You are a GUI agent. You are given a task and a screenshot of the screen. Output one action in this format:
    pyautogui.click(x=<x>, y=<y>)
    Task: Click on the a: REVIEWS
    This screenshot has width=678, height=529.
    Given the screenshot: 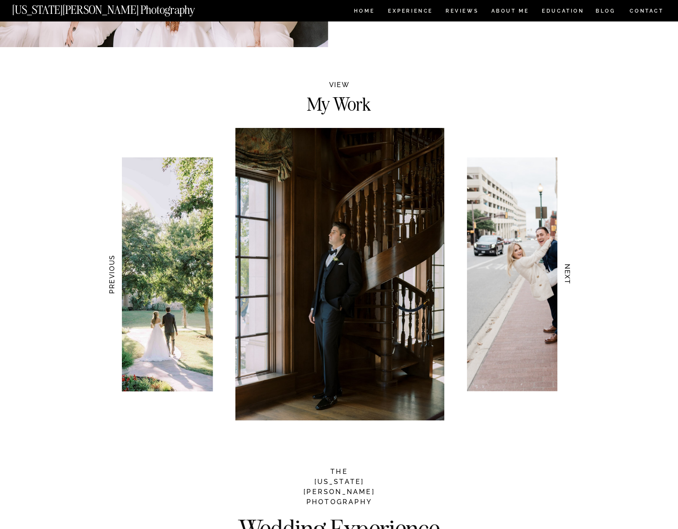 What is the action you would take?
    pyautogui.click(x=461, y=12)
    